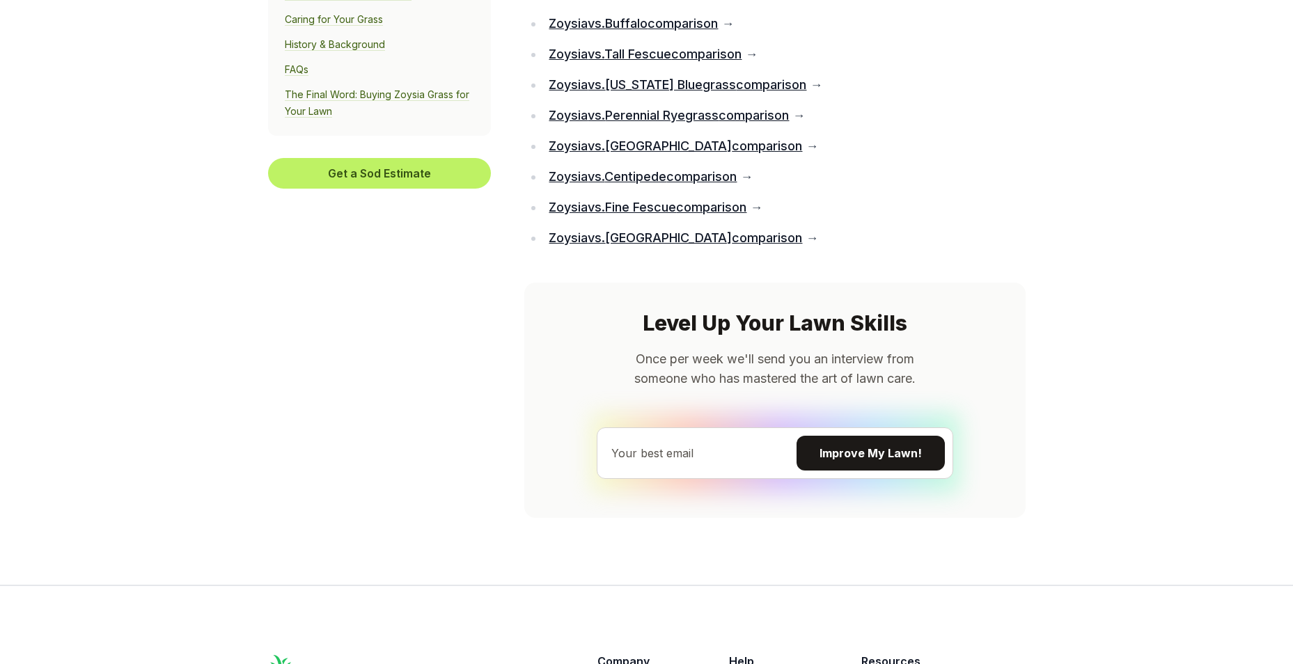 Image resolution: width=1293 pixels, height=664 pixels. I want to click on button: Improve My Lawn!, so click(870, 453).